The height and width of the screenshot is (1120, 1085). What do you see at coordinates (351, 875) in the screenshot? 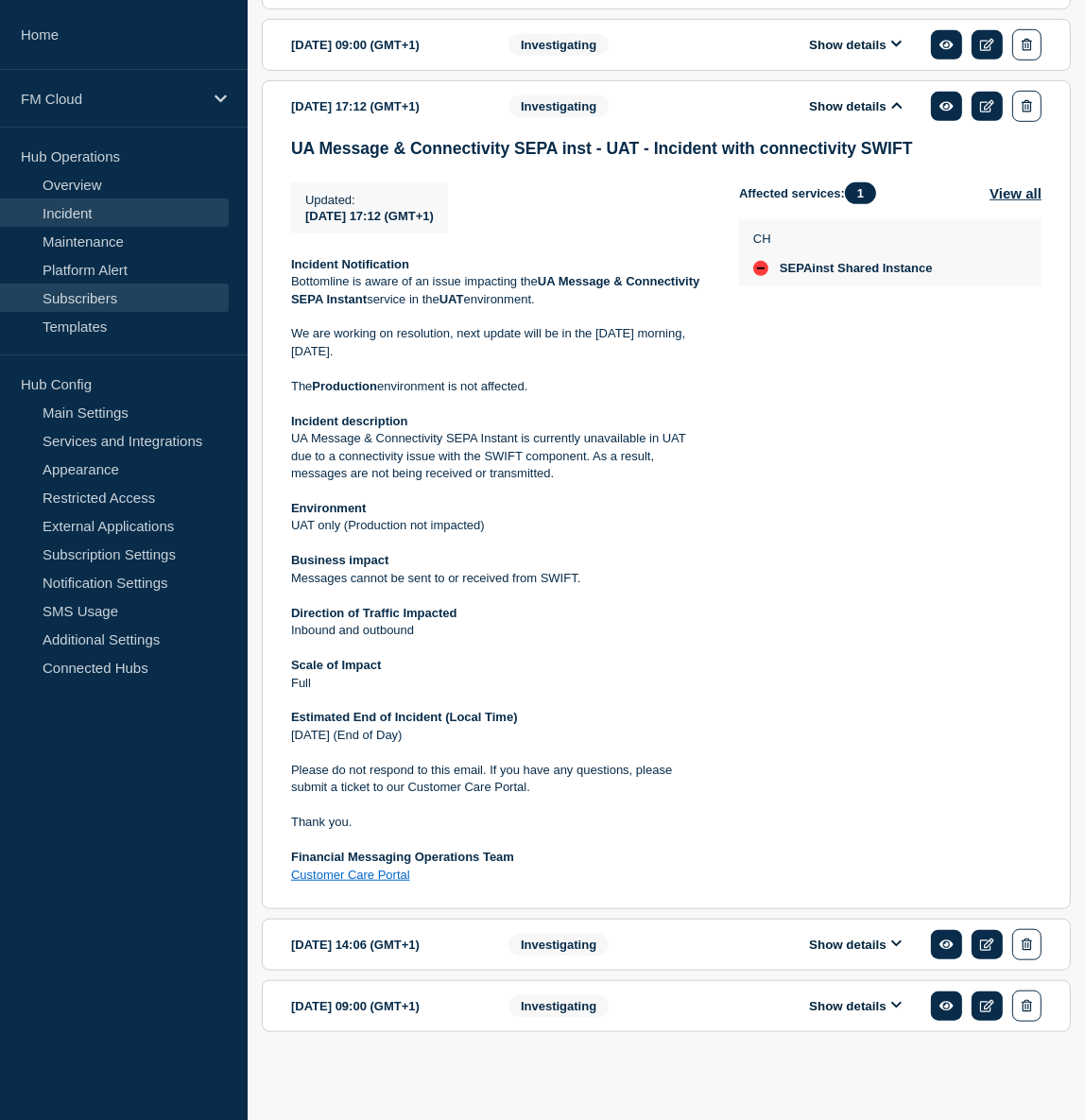
I see `a: Customer Care Portal` at bounding box center [351, 875].